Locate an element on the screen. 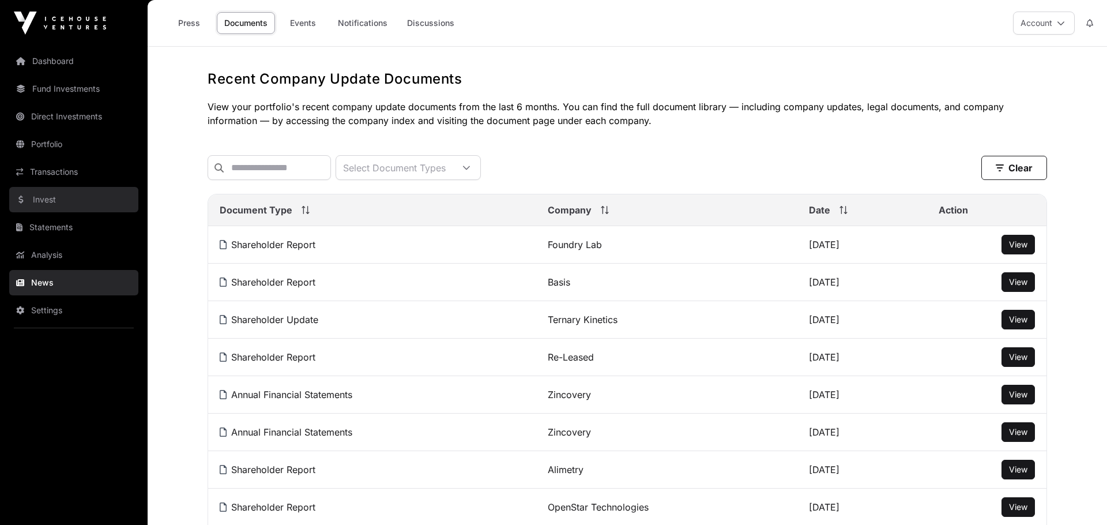 The width and height of the screenshot is (1107, 525). a: Statements is located at coordinates (74, 227).